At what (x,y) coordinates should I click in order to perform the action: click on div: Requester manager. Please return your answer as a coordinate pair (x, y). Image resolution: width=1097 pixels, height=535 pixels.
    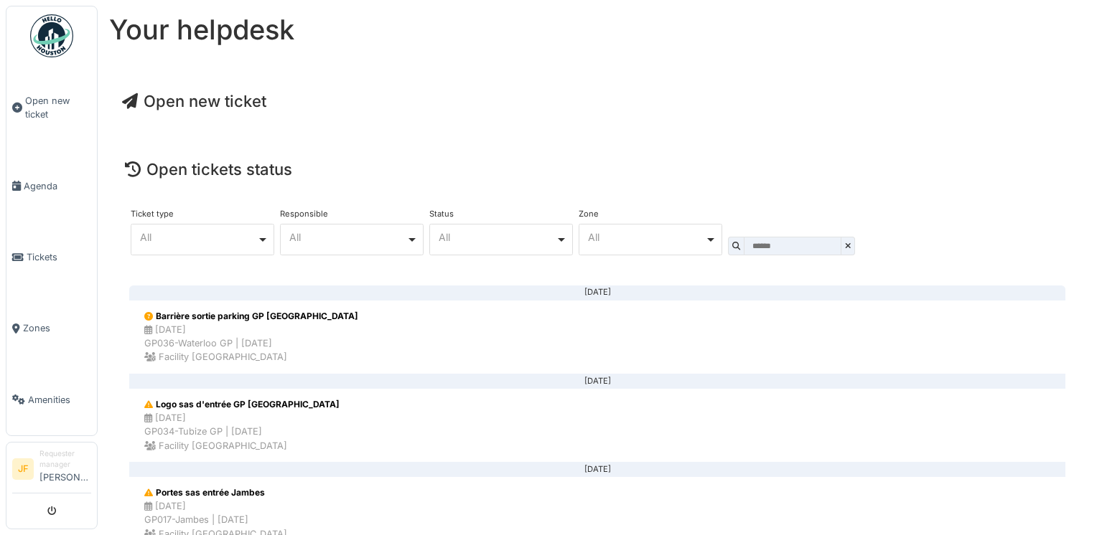
    Looking at the image, I should click on (65, 459).